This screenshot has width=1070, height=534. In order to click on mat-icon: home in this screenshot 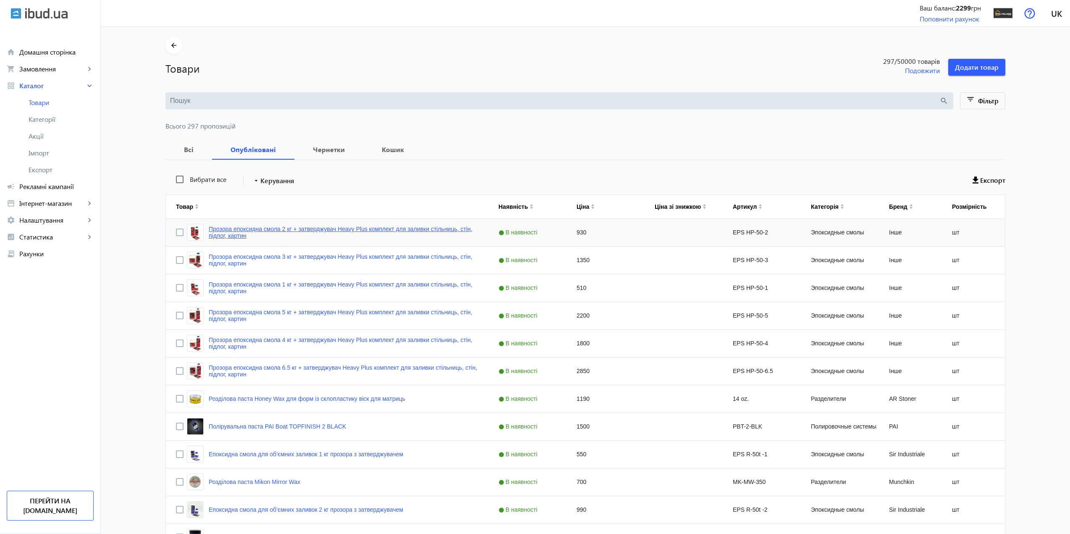, I will do `click(11, 52)`.